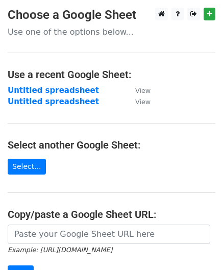 Image resolution: width=223 pixels, height=270 pixels. Describe the element at coordinates (111, 15) in the screenshot. I see `h3: Choose a Google Sheet` at that location.